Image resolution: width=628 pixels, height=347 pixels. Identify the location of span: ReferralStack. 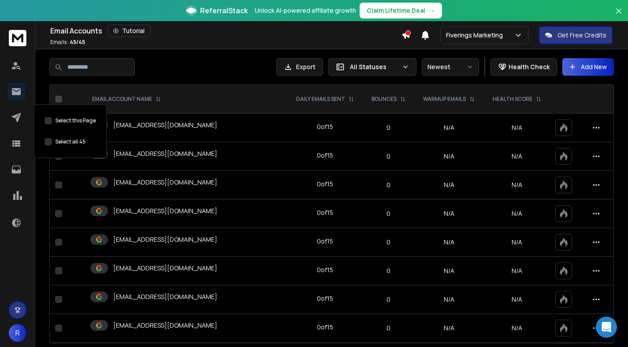
(224, 11).